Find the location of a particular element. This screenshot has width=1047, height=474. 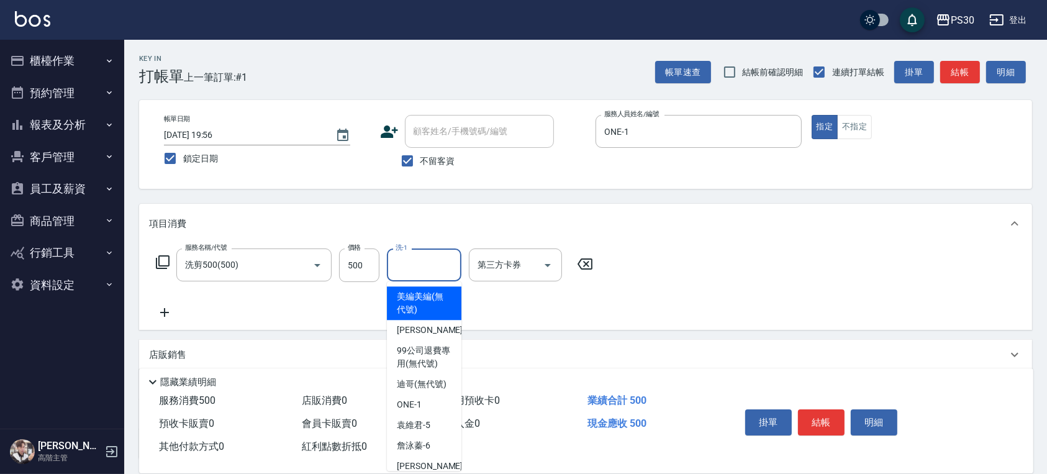

button: 報表及分析 is located at coordinates (62, 125).